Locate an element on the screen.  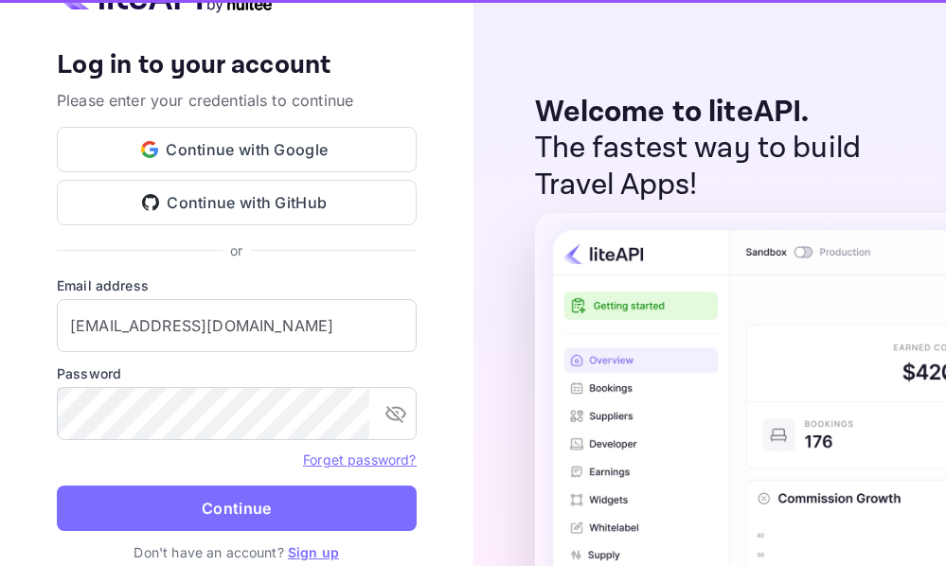
button: Continue with GitHub is located at coordinates (237, 203).